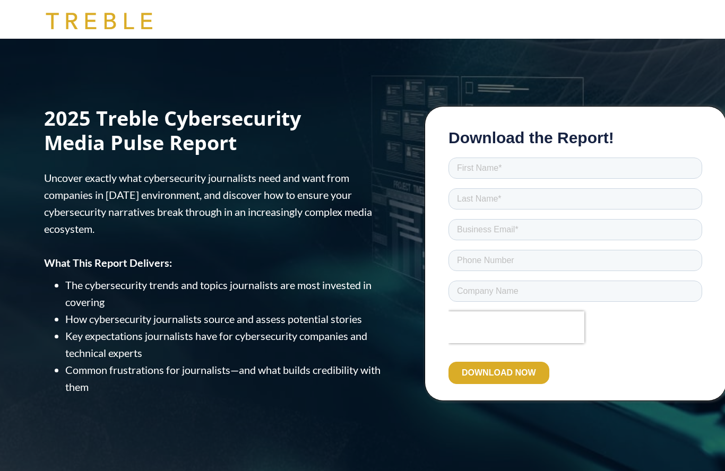 This screenshot has height=471, width=725. Describe the element at coordinates (223, 378) in the screenshot. I see `span: Common frustrations for journalists—and what builds credibility with them` at that location.